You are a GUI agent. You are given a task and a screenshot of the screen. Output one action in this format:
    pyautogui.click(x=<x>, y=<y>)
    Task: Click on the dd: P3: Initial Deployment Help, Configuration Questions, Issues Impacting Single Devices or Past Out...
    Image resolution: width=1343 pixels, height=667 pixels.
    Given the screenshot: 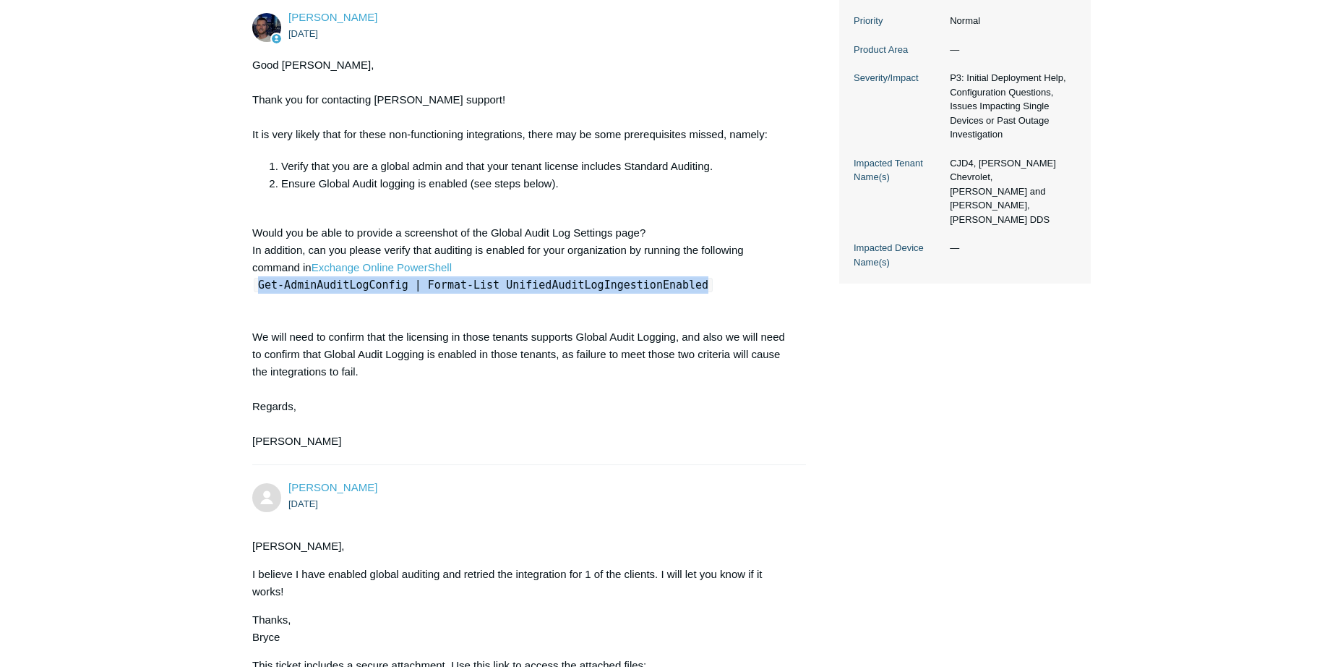 What is the action you would take?
    pyautogui.click(x=1009, y=106)
    